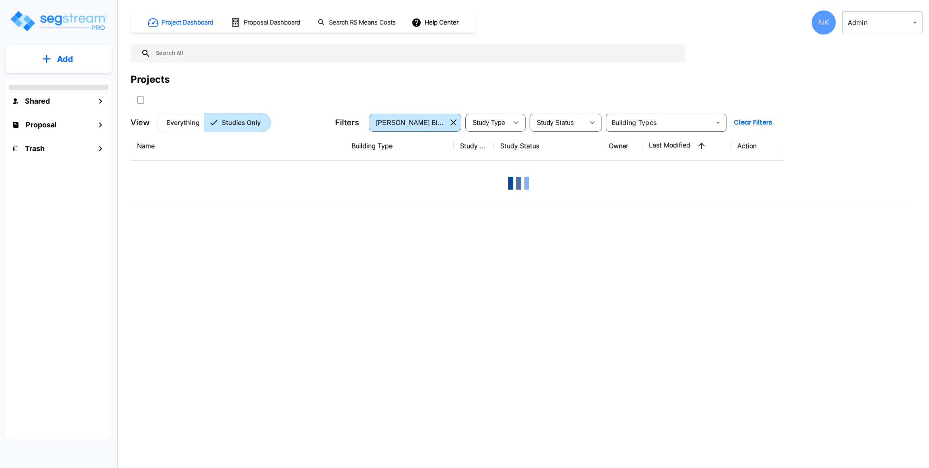 This screenshot has width=929, height=468. Describe the element at coordinates (753, 123) in the screenshot. I see `button: Clear Filters` at that location.